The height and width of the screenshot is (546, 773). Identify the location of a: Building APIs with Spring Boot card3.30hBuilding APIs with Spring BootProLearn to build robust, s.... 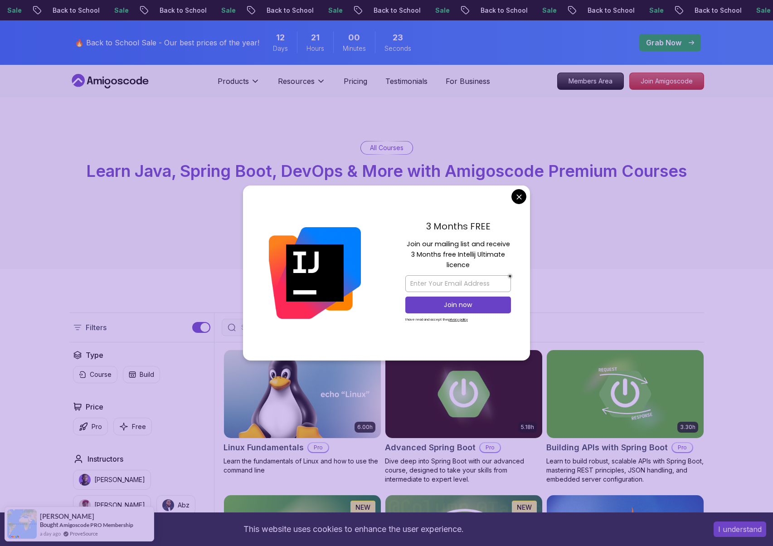
(625, 417).